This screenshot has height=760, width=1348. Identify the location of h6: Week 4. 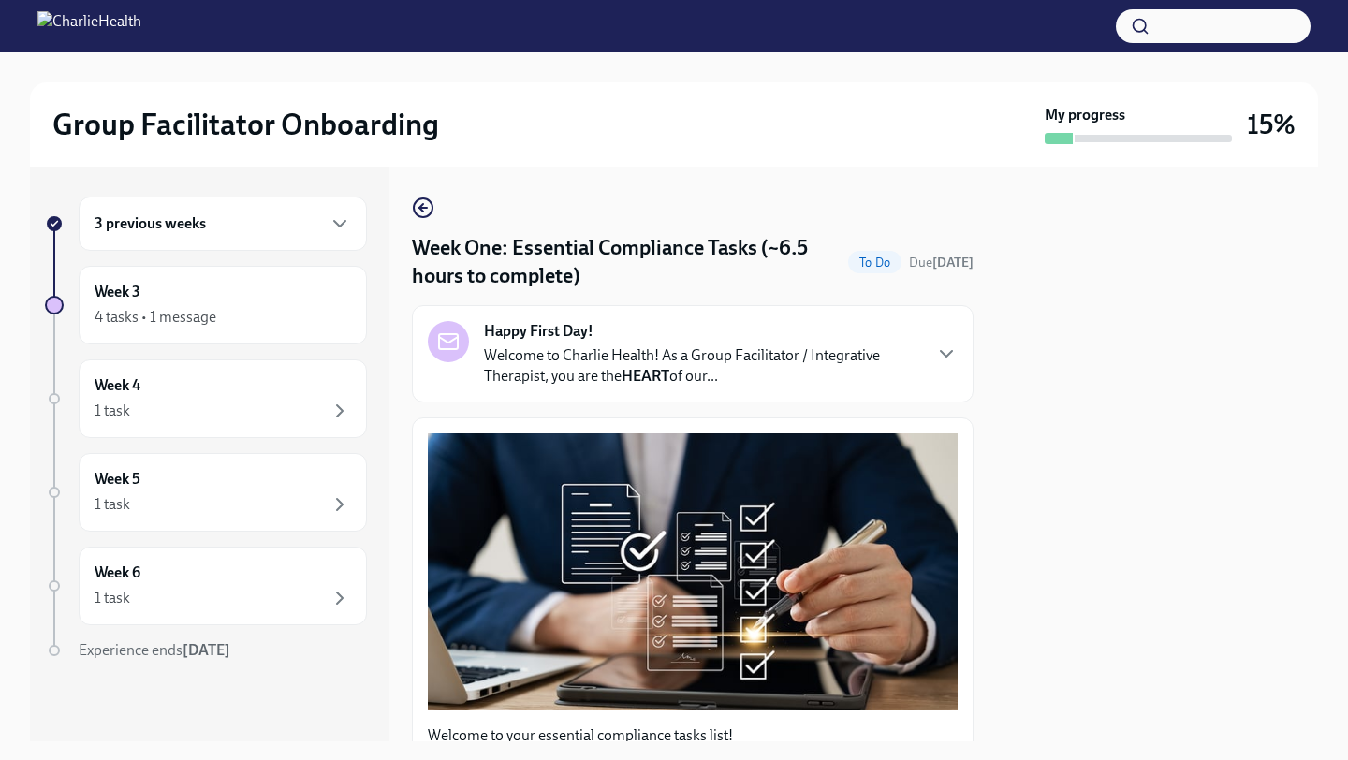
(117, 386).